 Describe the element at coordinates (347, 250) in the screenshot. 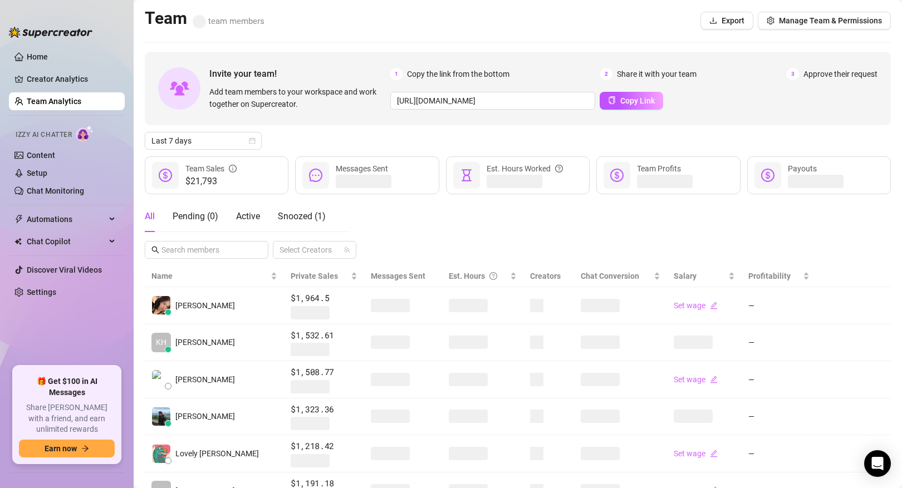

I see `span: team` at that location.